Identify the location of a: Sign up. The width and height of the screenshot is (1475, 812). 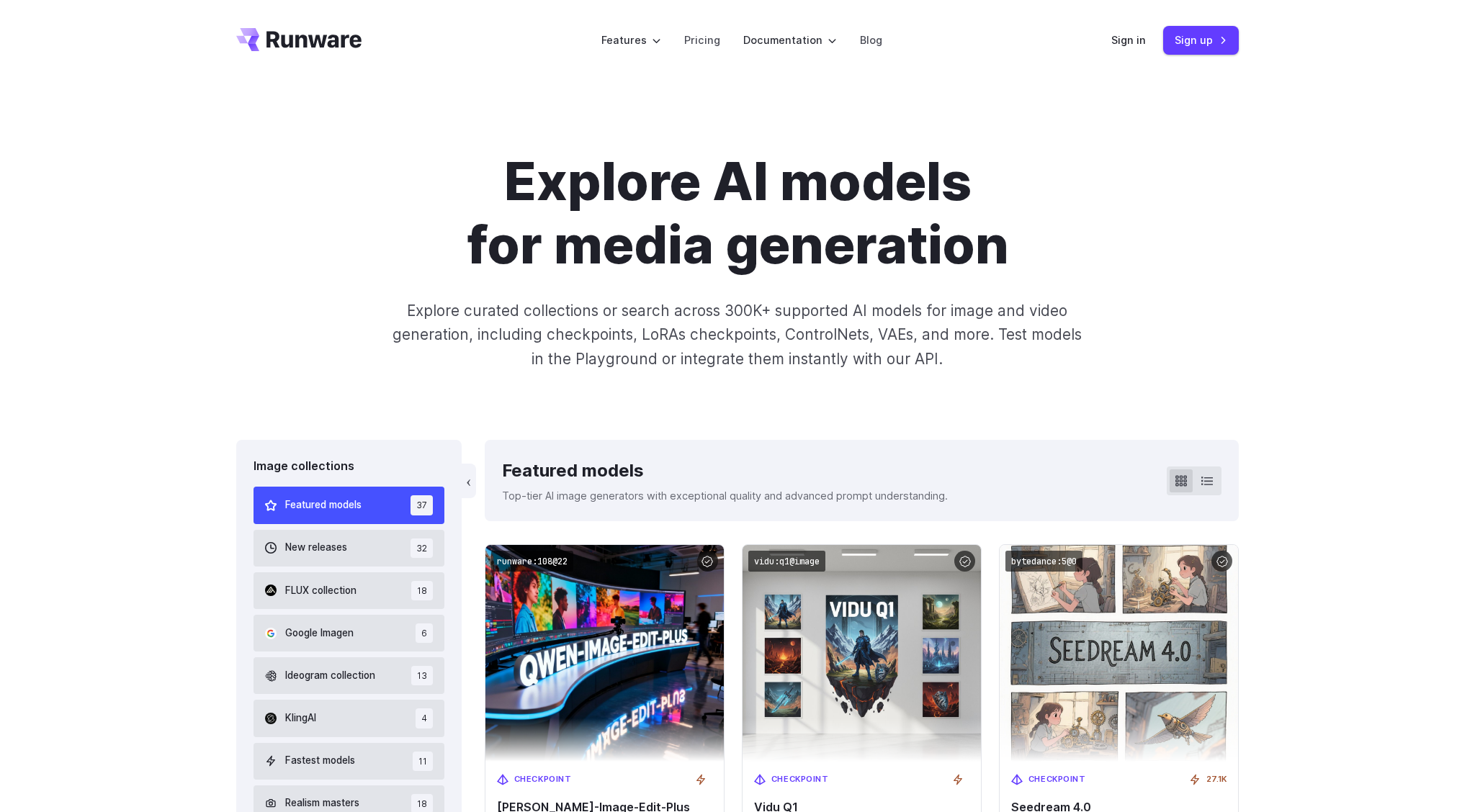
(1201, 39).